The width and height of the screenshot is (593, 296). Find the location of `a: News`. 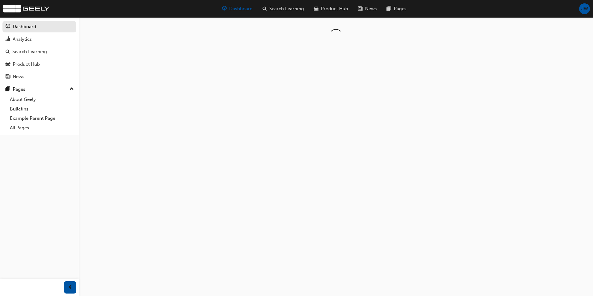

a: News is located at coordinates (39, 77).